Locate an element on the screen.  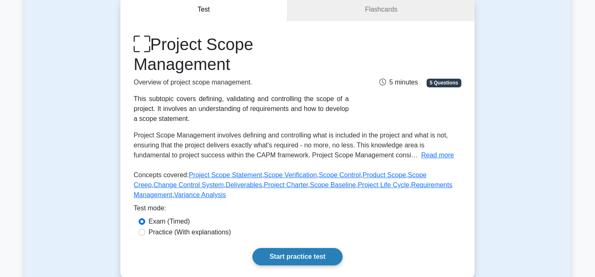
label: Exam (Timed) is located at coordinates (169, 221).